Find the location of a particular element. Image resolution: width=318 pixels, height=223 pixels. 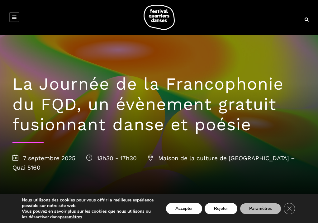

button: paramètres is located at coordinates (71, 217).